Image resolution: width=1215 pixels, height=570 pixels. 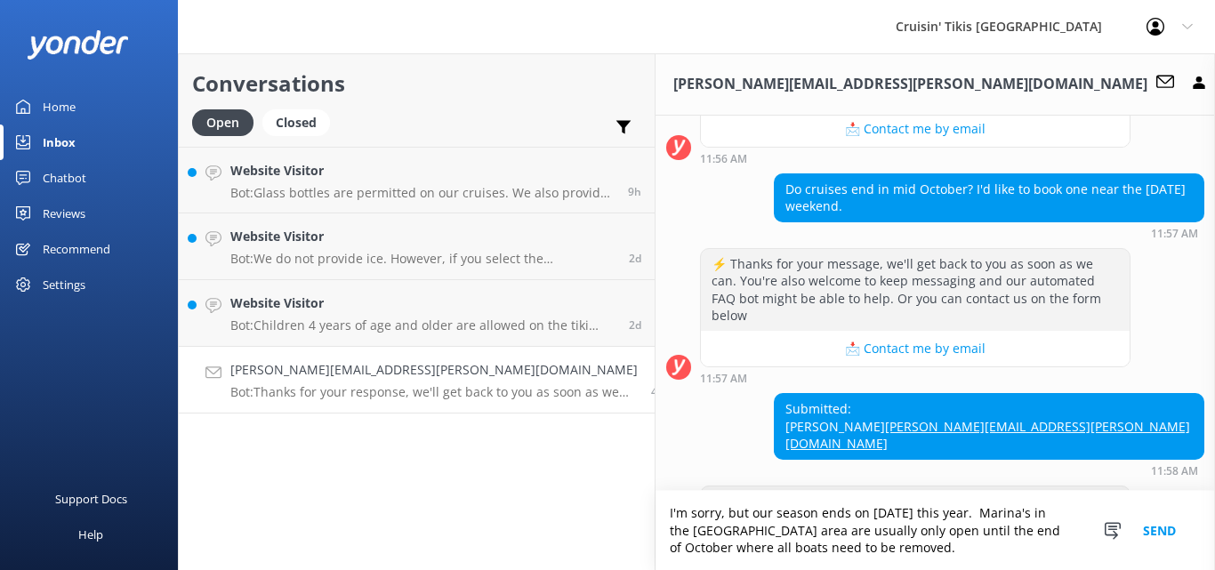 I want to click on div: Settings, so click(x=64, y=285).